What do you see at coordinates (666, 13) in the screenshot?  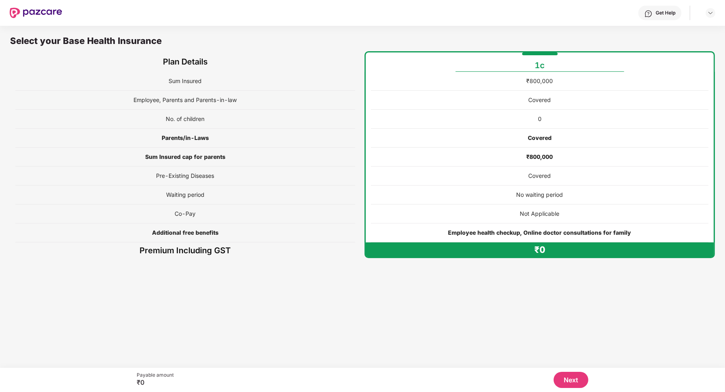 I see `div: Get Help` at bounding box center [666, 13].